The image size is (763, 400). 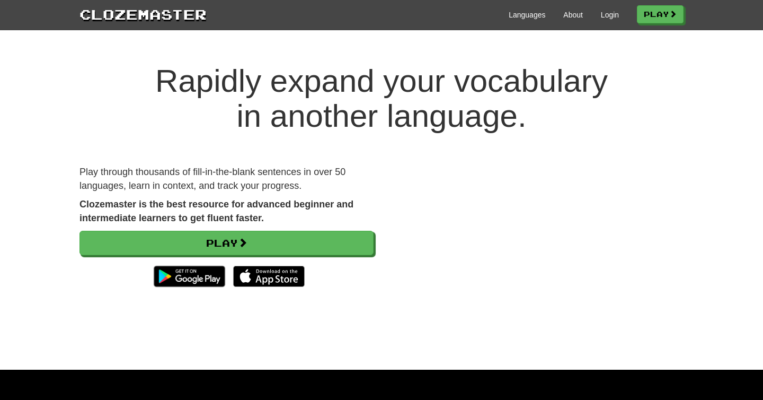 I want to click on p: Play through thousands of fill-in-the-blank sentences in over 50 languages, learn in context, and..., so click(x=226, y=179).